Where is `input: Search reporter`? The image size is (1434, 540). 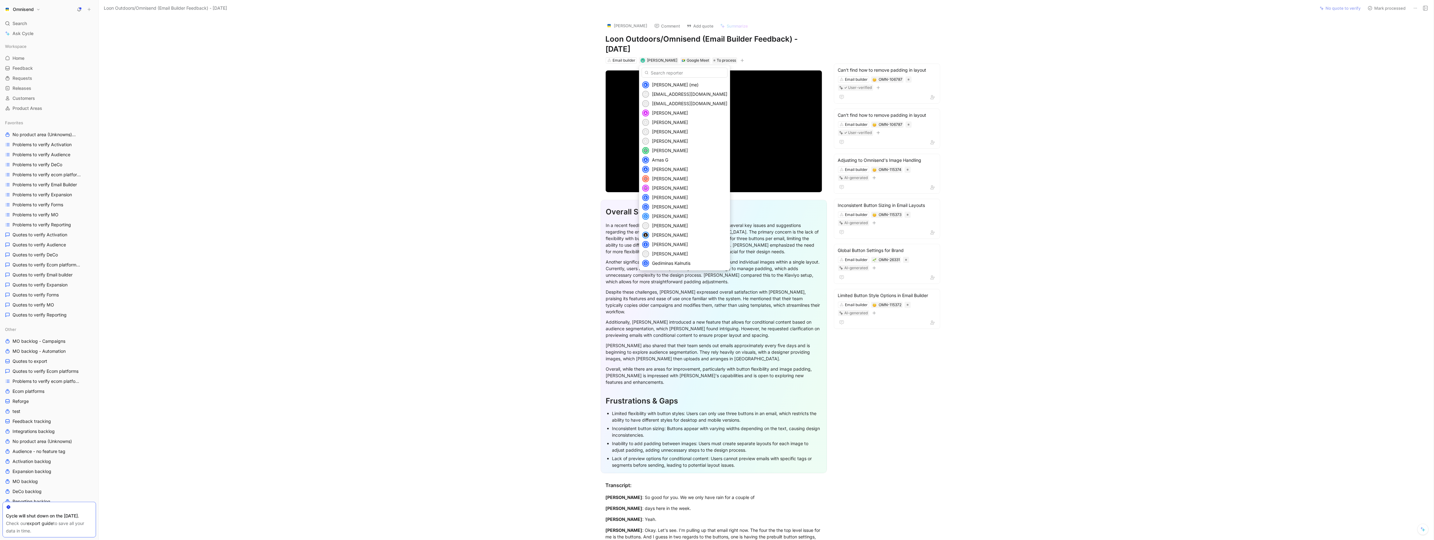 input: Search reporter is located at coordinates (685, 73).